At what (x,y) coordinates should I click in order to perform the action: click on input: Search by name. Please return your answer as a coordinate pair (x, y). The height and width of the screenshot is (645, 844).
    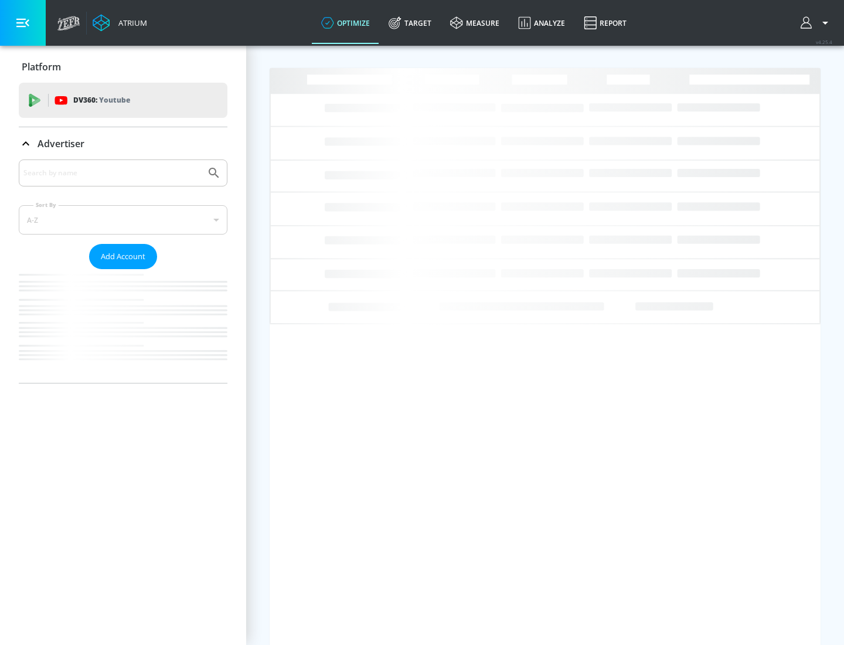
    Looking at the image, I should click on (112, 173).